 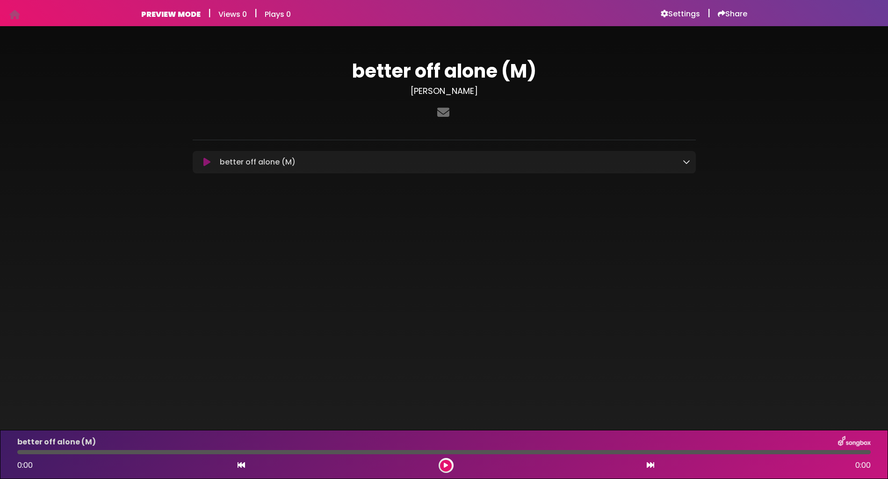 I want to click on h6: Share, so click(x=732, y=14).